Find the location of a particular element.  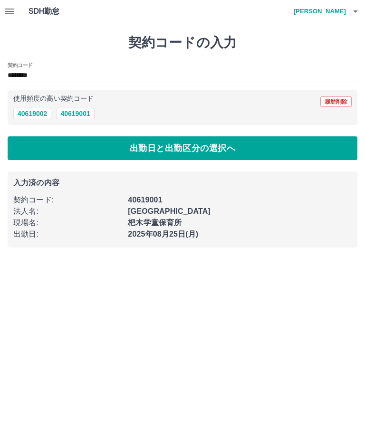

p: 法人名 : is located at coordinates (67, 211).